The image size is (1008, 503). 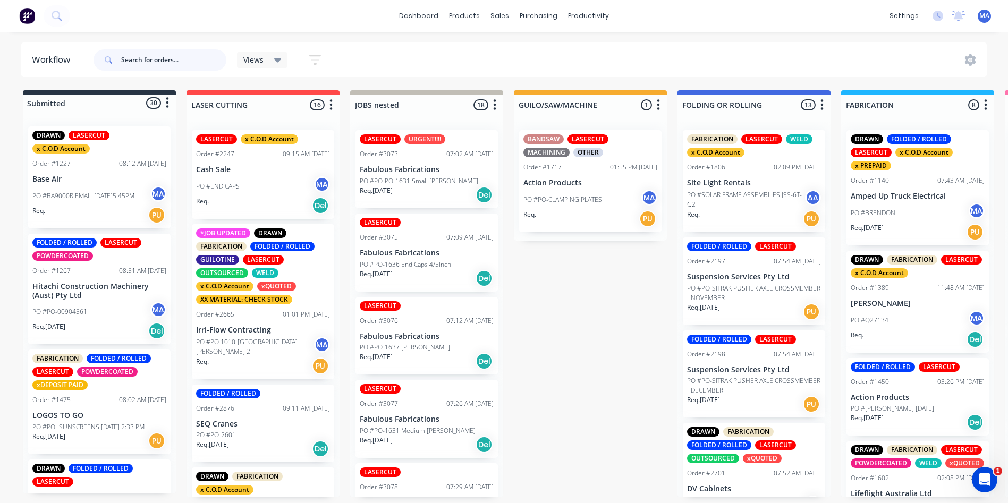 What do you see at coordinates (543, 167) in the screenshot?
I see `div: Order #1717` at bounding box center [543, 167].